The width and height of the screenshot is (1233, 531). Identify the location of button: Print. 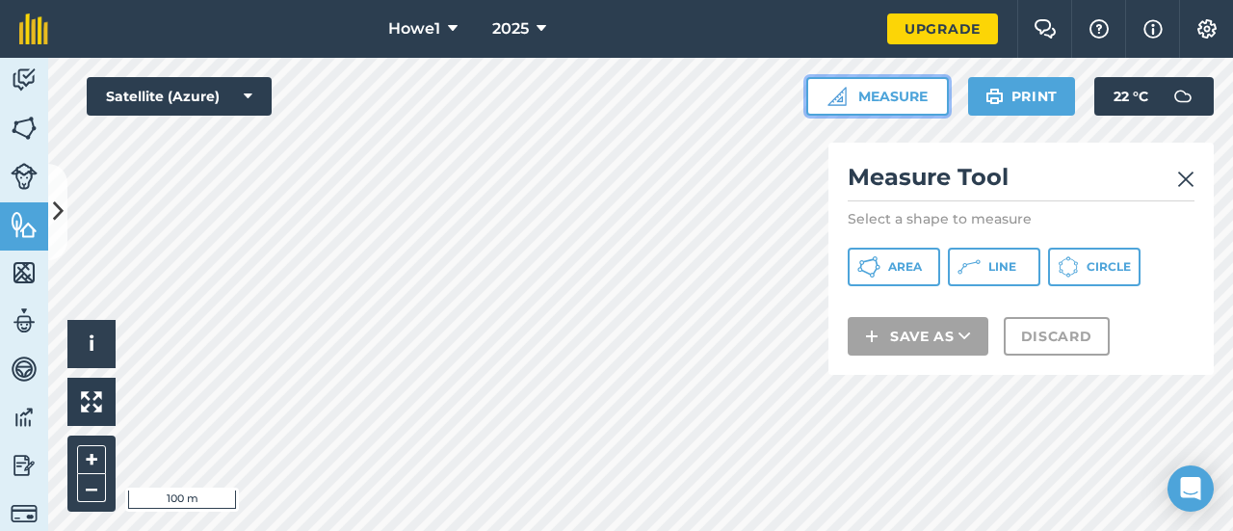
(1022, 96).